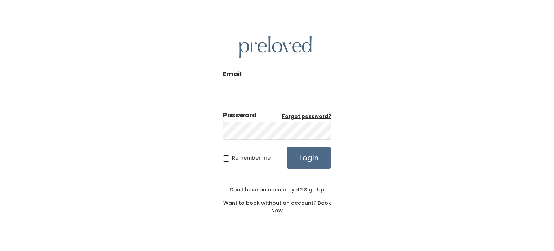  I want to click on img: preloved logo, so click(276, 47).